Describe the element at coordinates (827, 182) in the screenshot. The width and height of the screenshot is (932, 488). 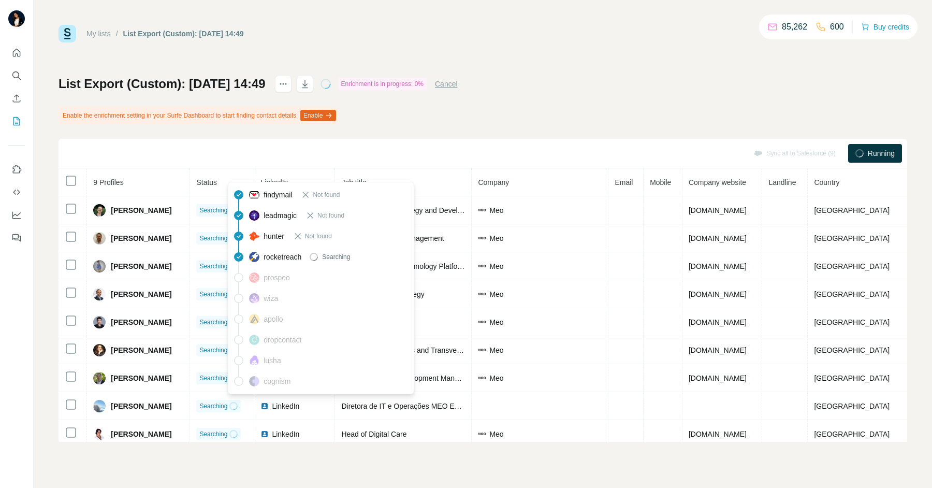
I see `span: Country` at that location.